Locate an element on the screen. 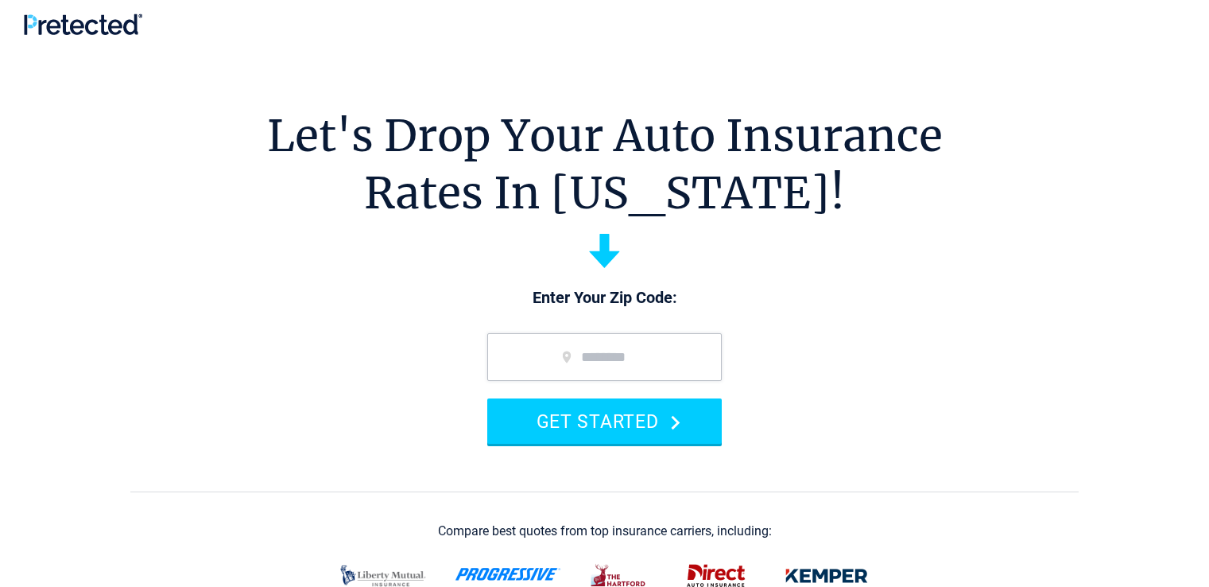 The height and width of the screenshot is (587, 1209). button: GET STARTED is located at coordinates (604, 421).